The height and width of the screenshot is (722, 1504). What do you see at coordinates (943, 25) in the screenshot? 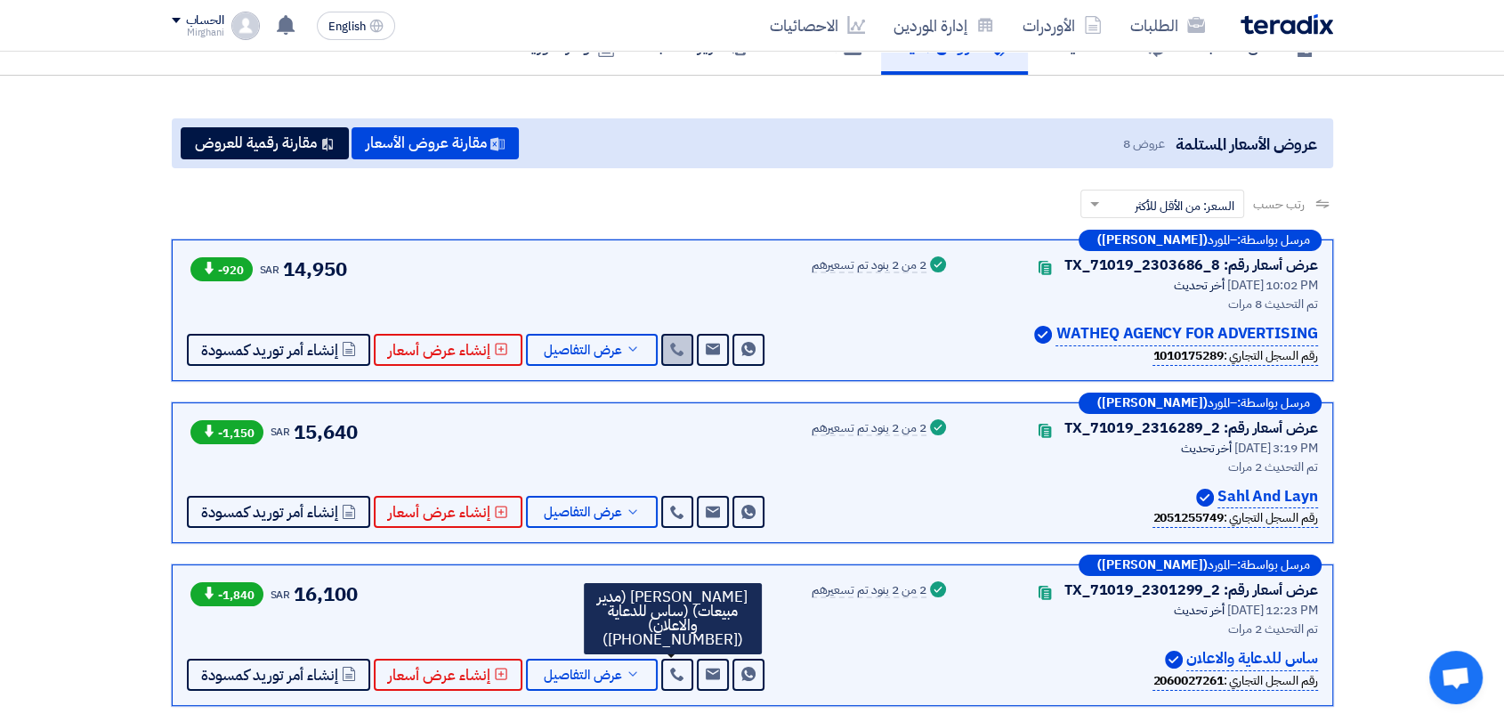
I see `a: إدارة الموردين` at bounding box center [943, 25].